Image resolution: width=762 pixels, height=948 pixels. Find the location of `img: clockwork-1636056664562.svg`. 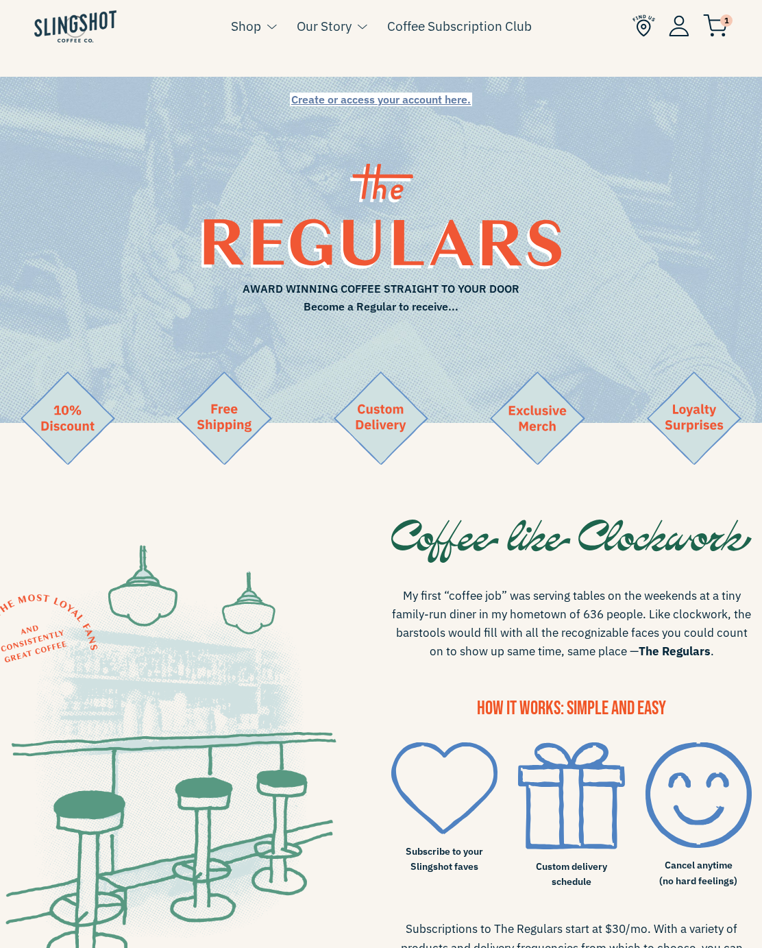

img: clockwork-1636056664562.svg is located at coordinates (571, 541).